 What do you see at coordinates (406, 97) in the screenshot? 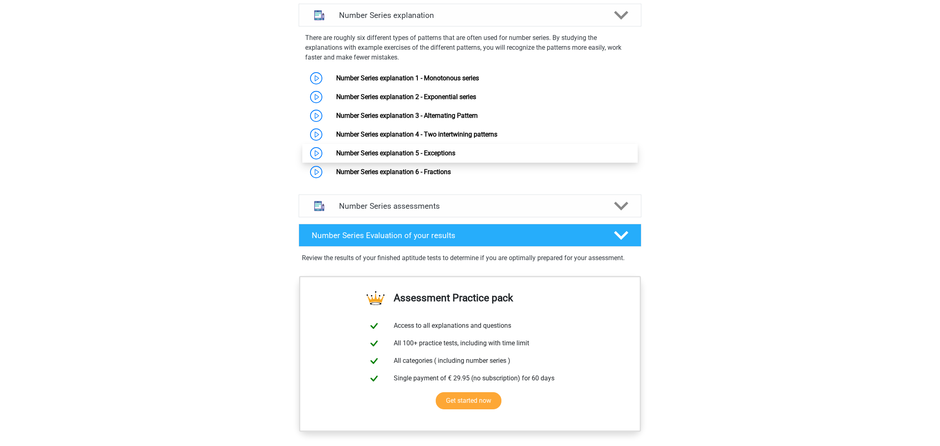
I see `a: Number Series explanation 2 - Exponential series` at bounding box center [406, 97].